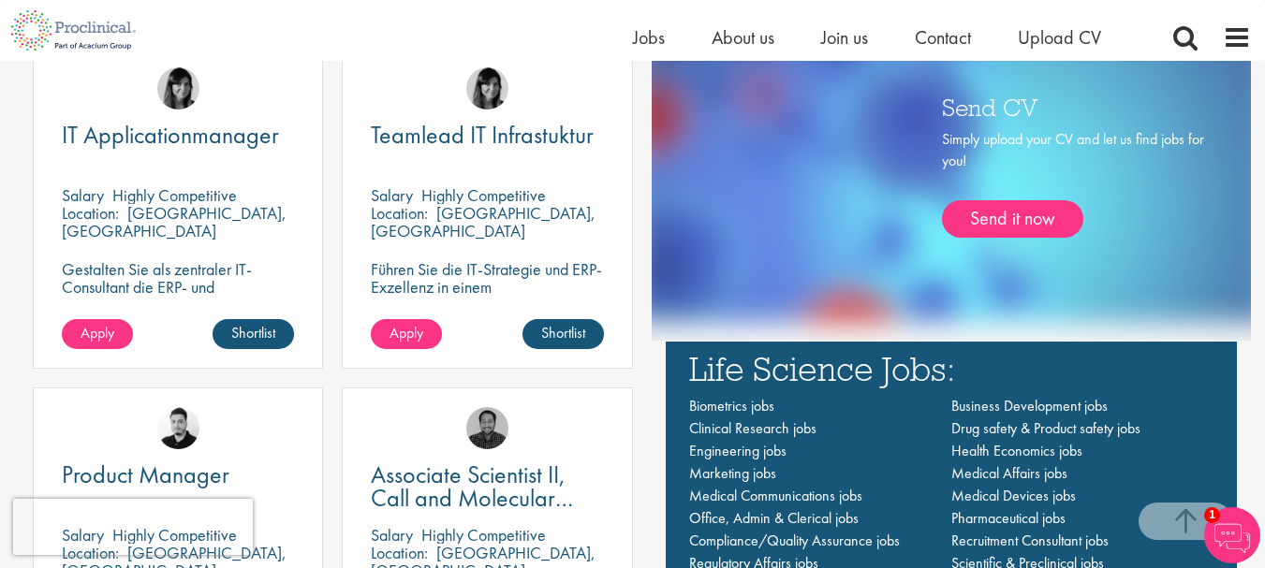 The height and width of the screenshot is (568, 1265). What do you see at coordinates (1013, 495) in the screenshot?
I see `a: Medical Devices jobs` at bounding box center [1013, 495].